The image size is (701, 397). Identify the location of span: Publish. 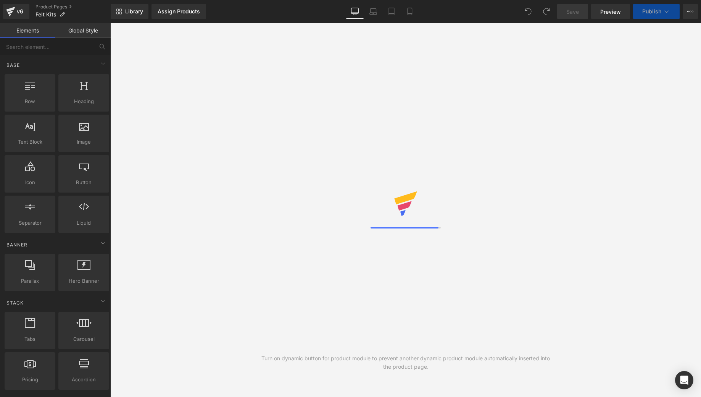
(652, 11).